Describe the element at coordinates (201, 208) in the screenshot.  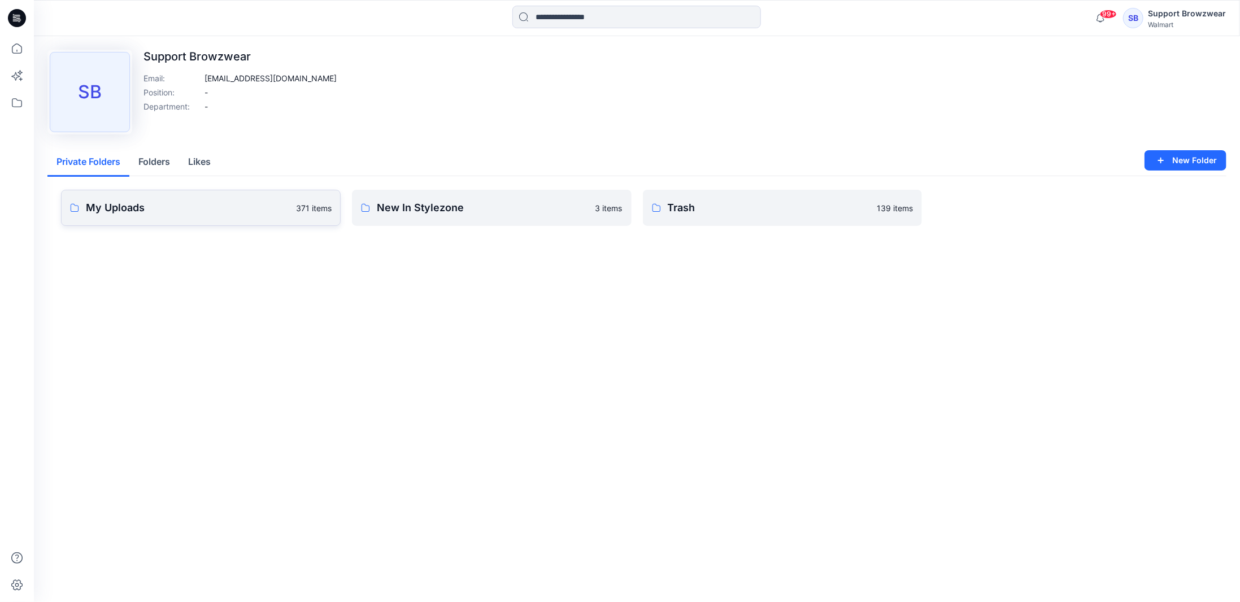
I see `a: My Uploads371 items` at that location.